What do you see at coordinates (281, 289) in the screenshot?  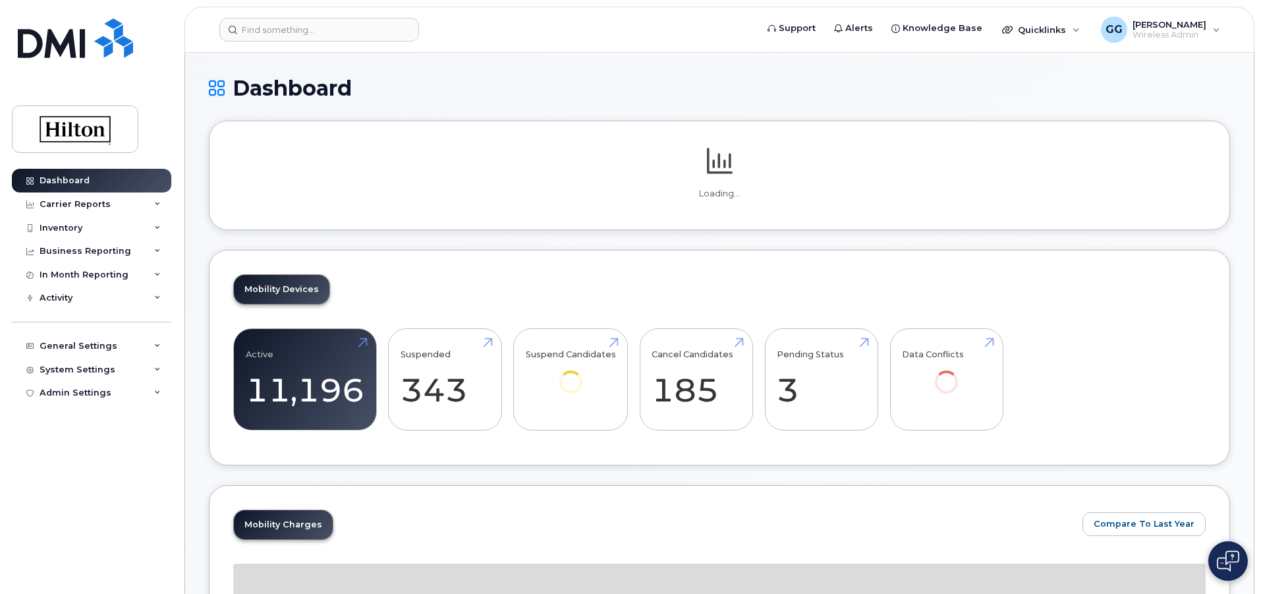 I see `a: Mobility Devices` at bounding box center [281, 289].